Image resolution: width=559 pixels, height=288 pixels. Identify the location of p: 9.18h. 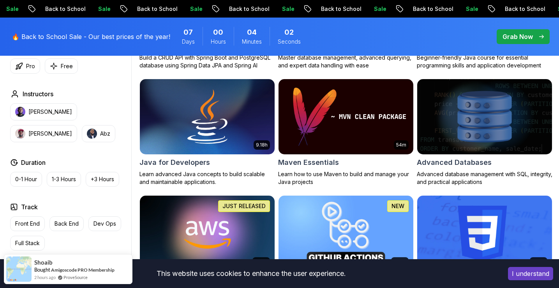
(262, 145).